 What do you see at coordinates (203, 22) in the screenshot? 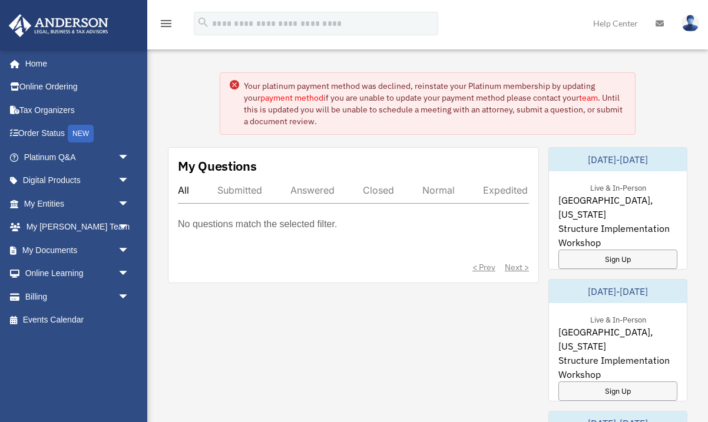
I see `i: search` at bounding box center [203, 22].